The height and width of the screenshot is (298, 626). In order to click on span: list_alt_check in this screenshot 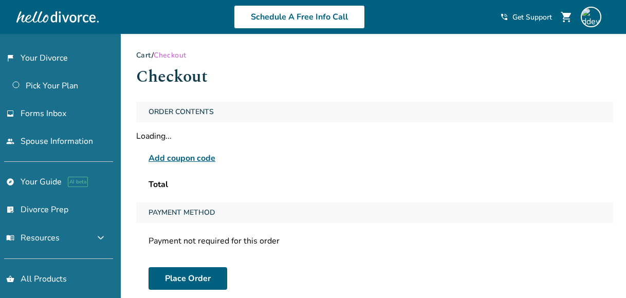, I will do `click(10, 210)`.